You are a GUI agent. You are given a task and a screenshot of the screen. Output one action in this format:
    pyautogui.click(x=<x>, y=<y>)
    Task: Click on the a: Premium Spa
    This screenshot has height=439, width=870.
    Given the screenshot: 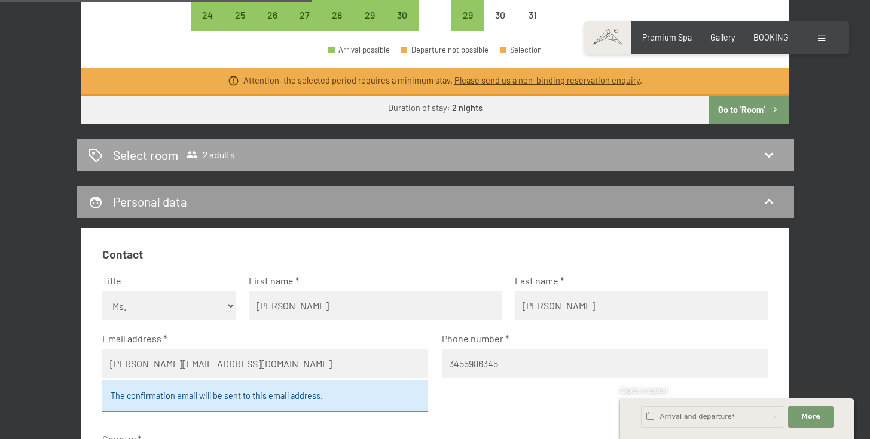 What is the action you would take?
    pyautogui.click(x=667, y=37)
    